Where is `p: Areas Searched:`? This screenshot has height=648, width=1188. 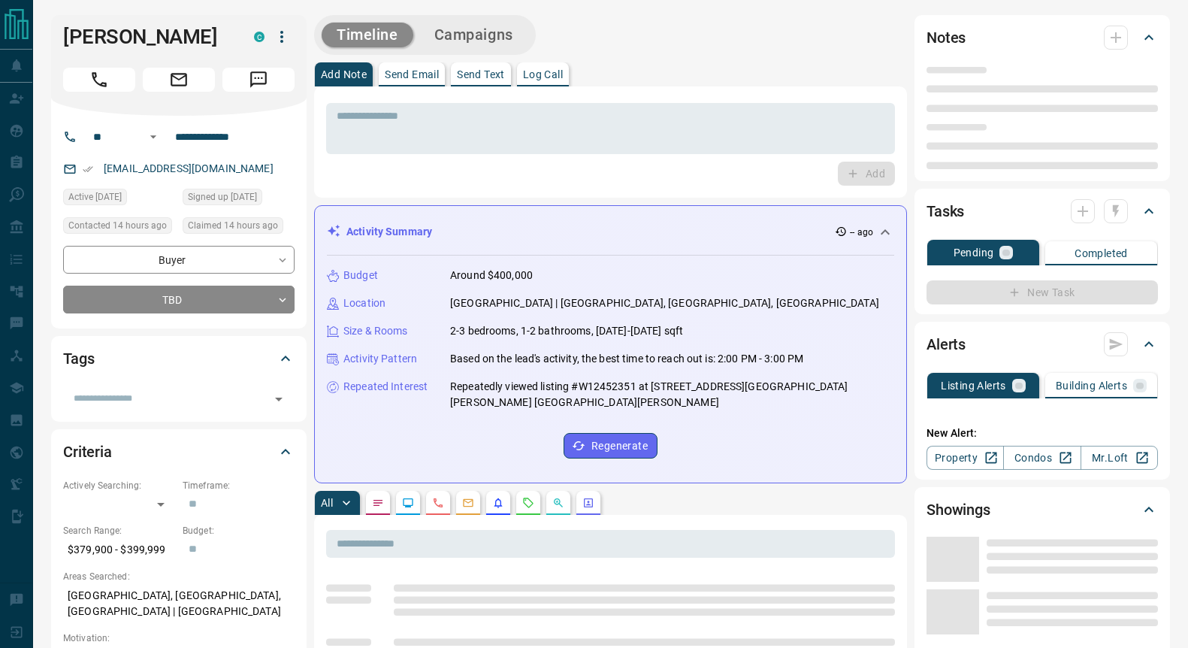 p: Areas Searched: is located at coordinates (179, 576).